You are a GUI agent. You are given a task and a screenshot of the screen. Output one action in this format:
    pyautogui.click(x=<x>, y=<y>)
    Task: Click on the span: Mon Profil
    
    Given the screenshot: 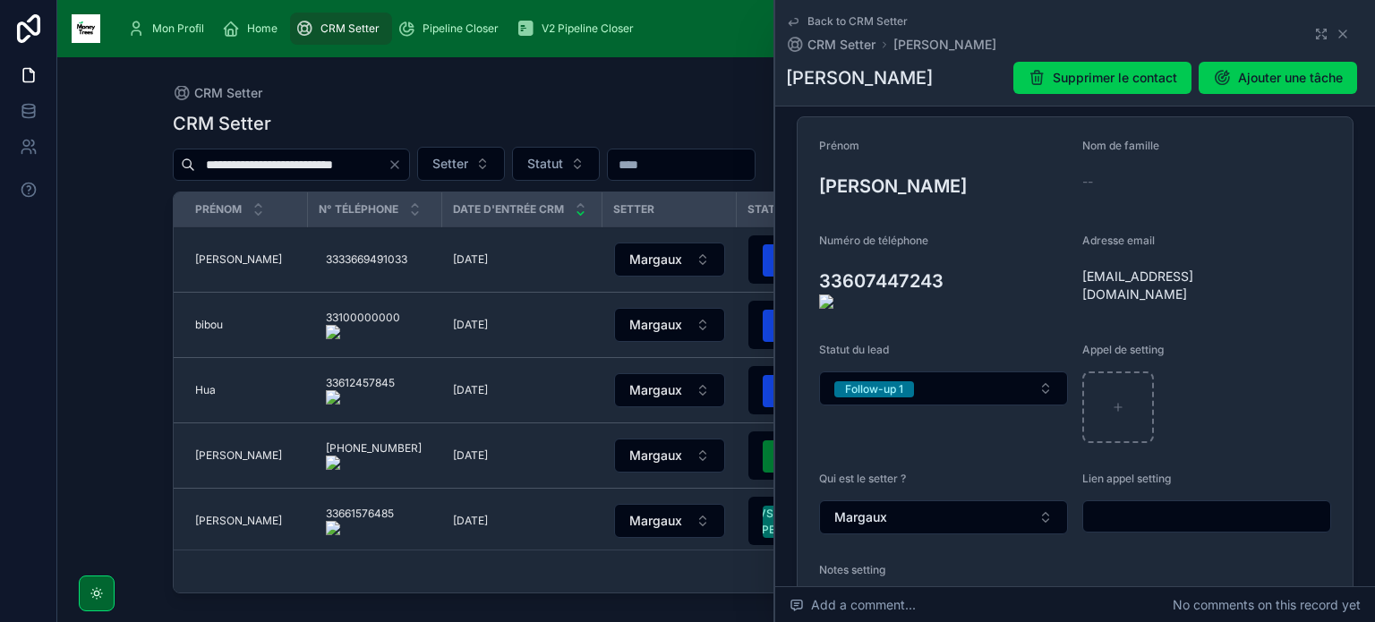 What is the action you would take?
    pyautogui.click(x=178, y=29)
    